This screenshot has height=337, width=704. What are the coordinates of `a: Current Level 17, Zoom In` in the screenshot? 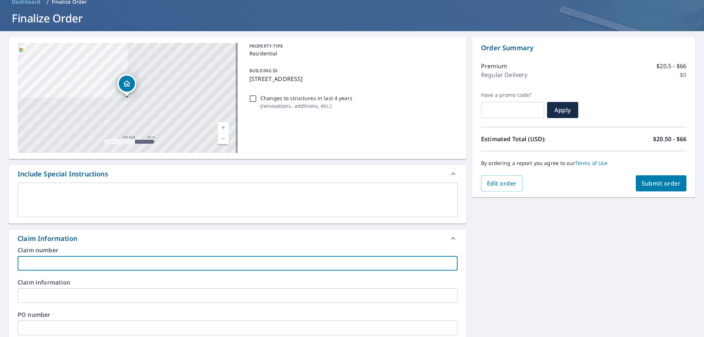 It's located at (223, 128).